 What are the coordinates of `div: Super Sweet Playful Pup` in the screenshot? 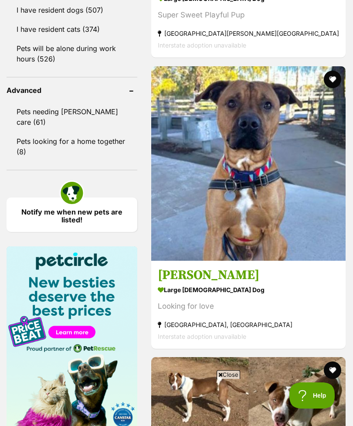 It's located at (249, 15).